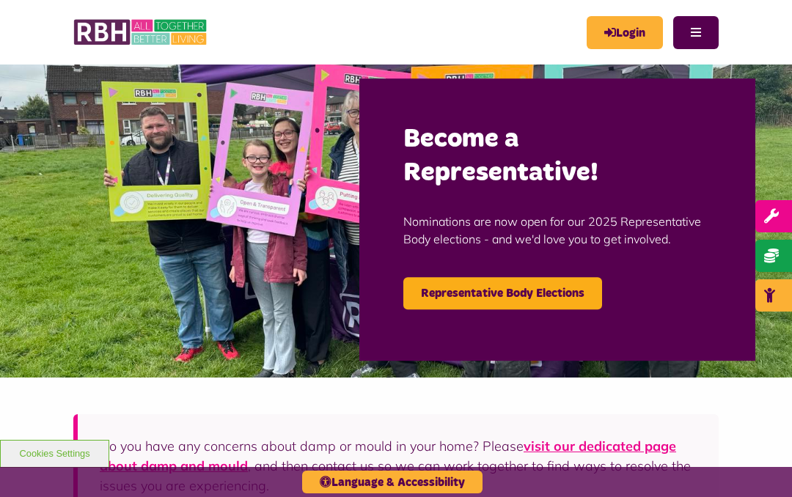 Image resolution: width=792 pixels, height=497 pixels. Describe the element at coordinates (696, 32) in the screenshot. I see `button: Navigation` at that location.